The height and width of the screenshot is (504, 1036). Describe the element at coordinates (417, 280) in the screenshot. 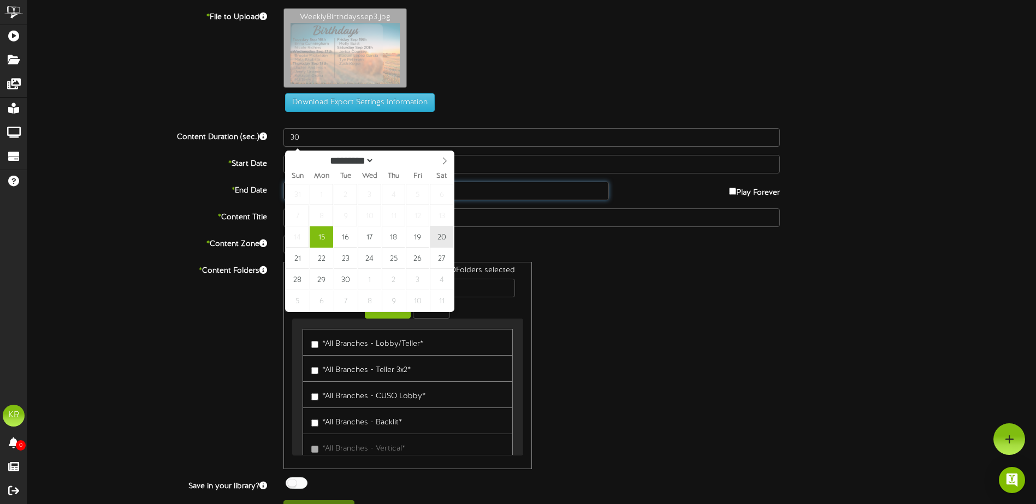

I see `span: October 3, 2025` at that location.